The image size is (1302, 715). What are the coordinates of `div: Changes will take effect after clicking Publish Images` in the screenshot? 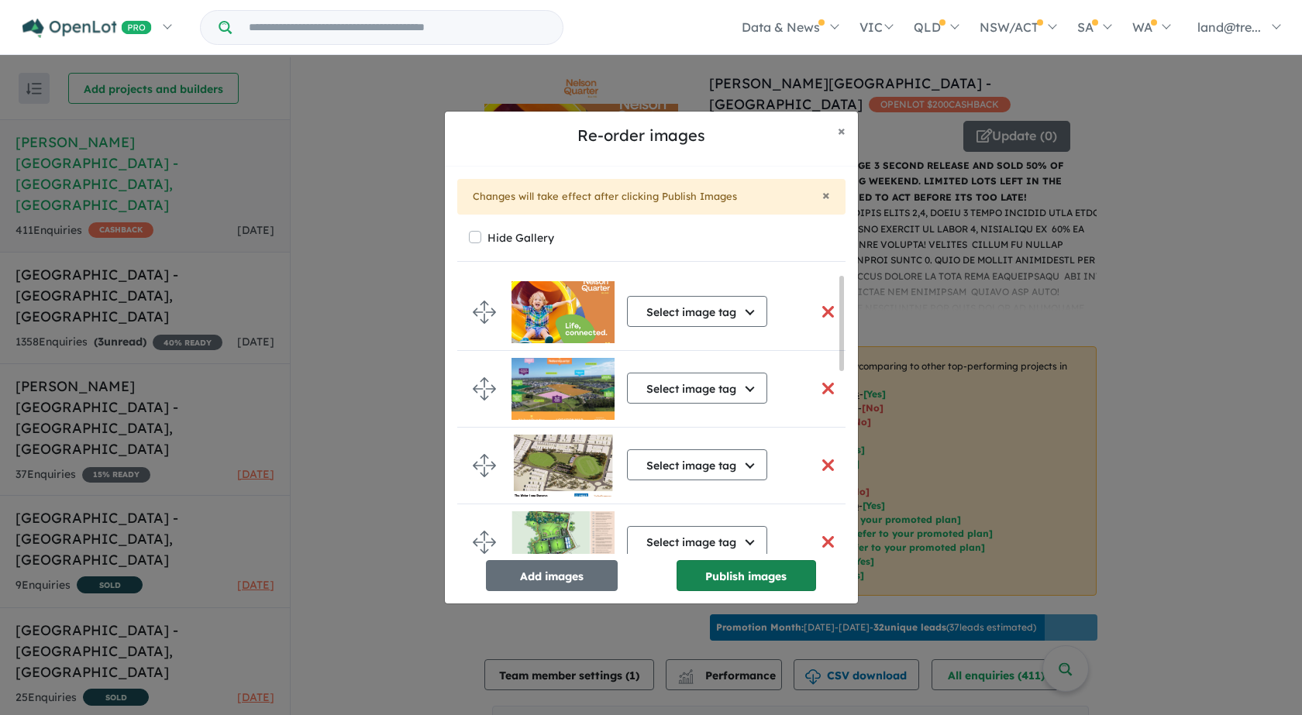 It's located at (651, 197).